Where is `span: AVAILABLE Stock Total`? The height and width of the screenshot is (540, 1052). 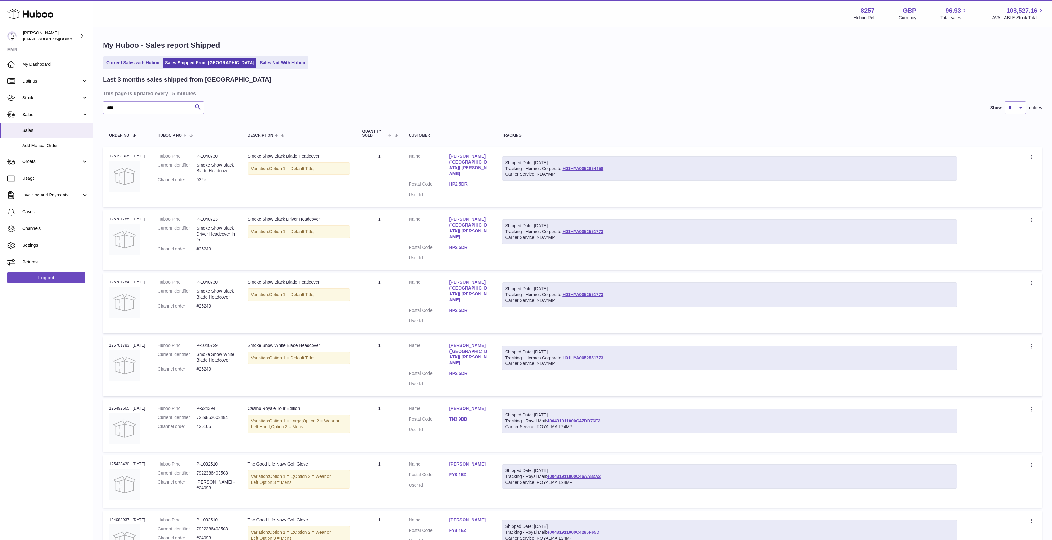 span: AVAILABLE Stock Total is located at coordinates (1018, 18).